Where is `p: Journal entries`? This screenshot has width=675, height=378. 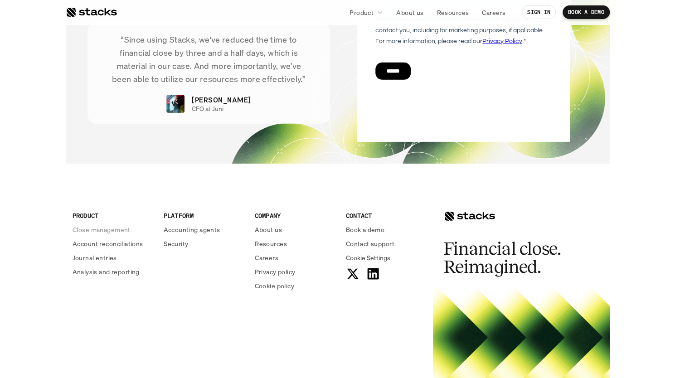
p: Journal entries is located at coordinates (95, 257).